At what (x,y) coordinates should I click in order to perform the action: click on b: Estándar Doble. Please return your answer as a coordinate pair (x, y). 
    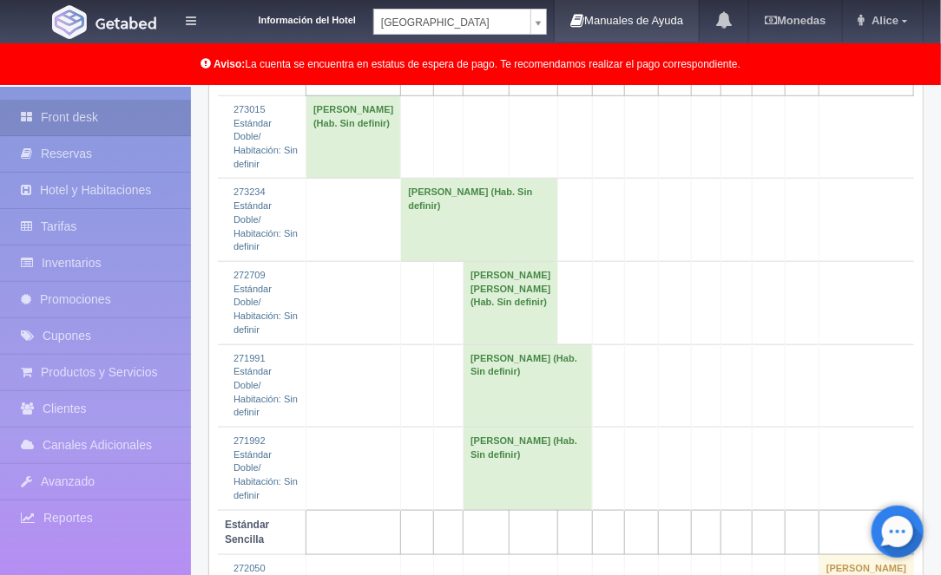
    Looking at the image, I should click on (246, 73).